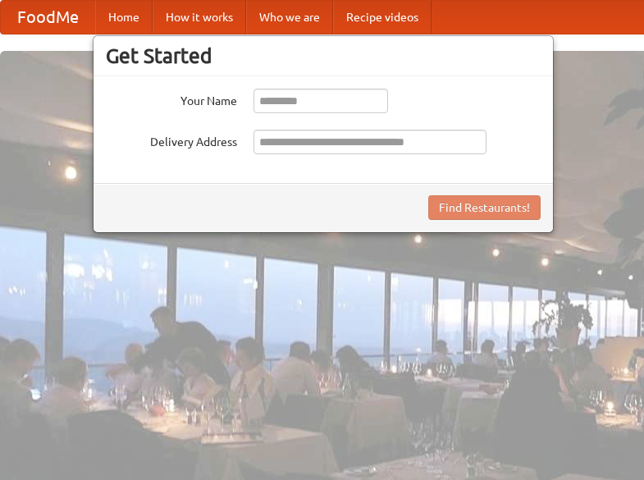  I want to click on a: Recipe videos, so click(382, 17).